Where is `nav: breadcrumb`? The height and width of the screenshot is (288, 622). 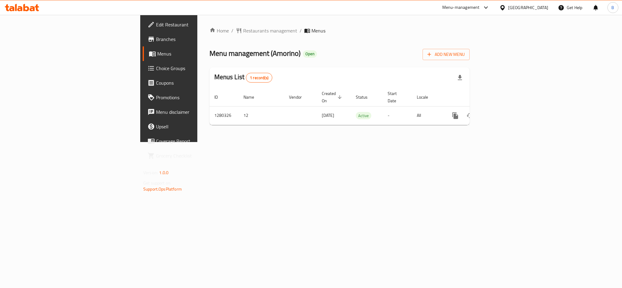
nav: breadcrumb is located at coordinates (339, 31).